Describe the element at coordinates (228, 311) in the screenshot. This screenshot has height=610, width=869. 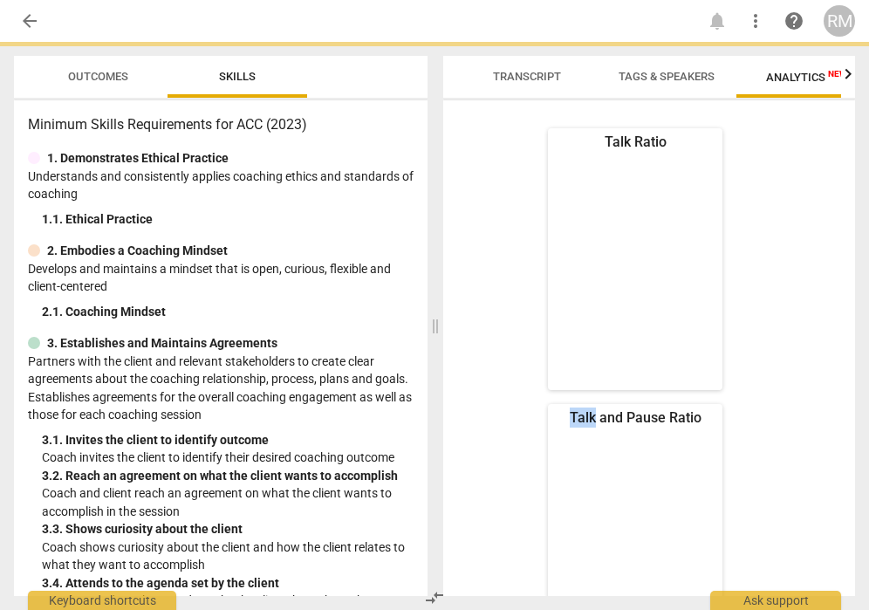
I see `div: 2. 1. Coaching Mindset` at that location.